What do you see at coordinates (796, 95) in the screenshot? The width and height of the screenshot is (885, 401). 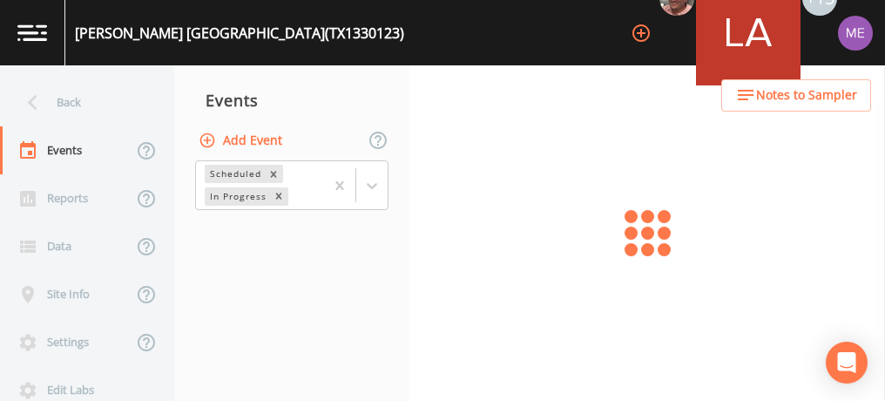 I see `button: Notes to Sampler` at bounding box center [796, 95].